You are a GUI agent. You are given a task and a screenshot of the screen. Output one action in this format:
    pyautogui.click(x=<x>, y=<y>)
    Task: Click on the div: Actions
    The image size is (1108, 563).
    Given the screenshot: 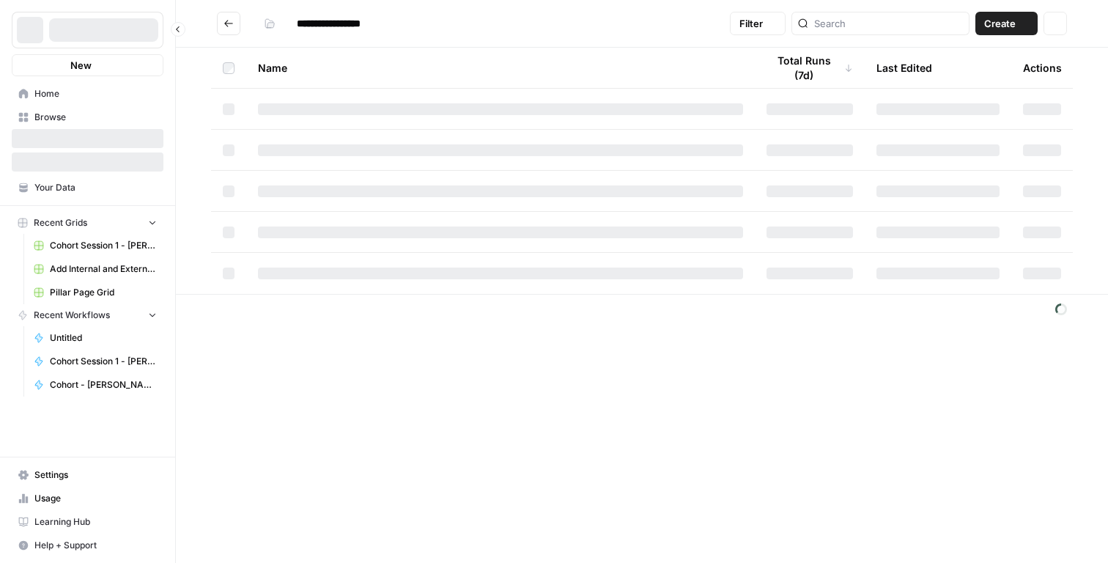 What is the action you would take?
    pyautogui.click(x=1042, y=67)
    